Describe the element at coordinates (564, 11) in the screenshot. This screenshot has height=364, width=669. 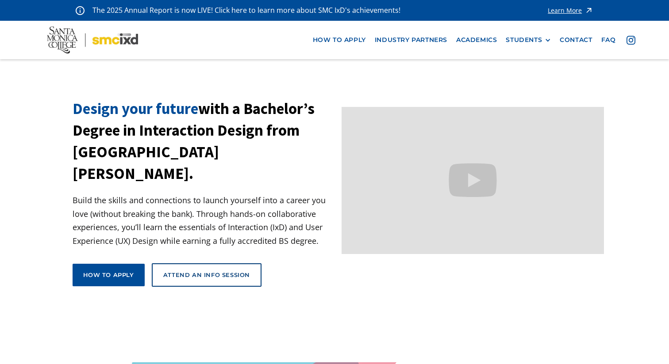
I see `div: Learn More` at that location.